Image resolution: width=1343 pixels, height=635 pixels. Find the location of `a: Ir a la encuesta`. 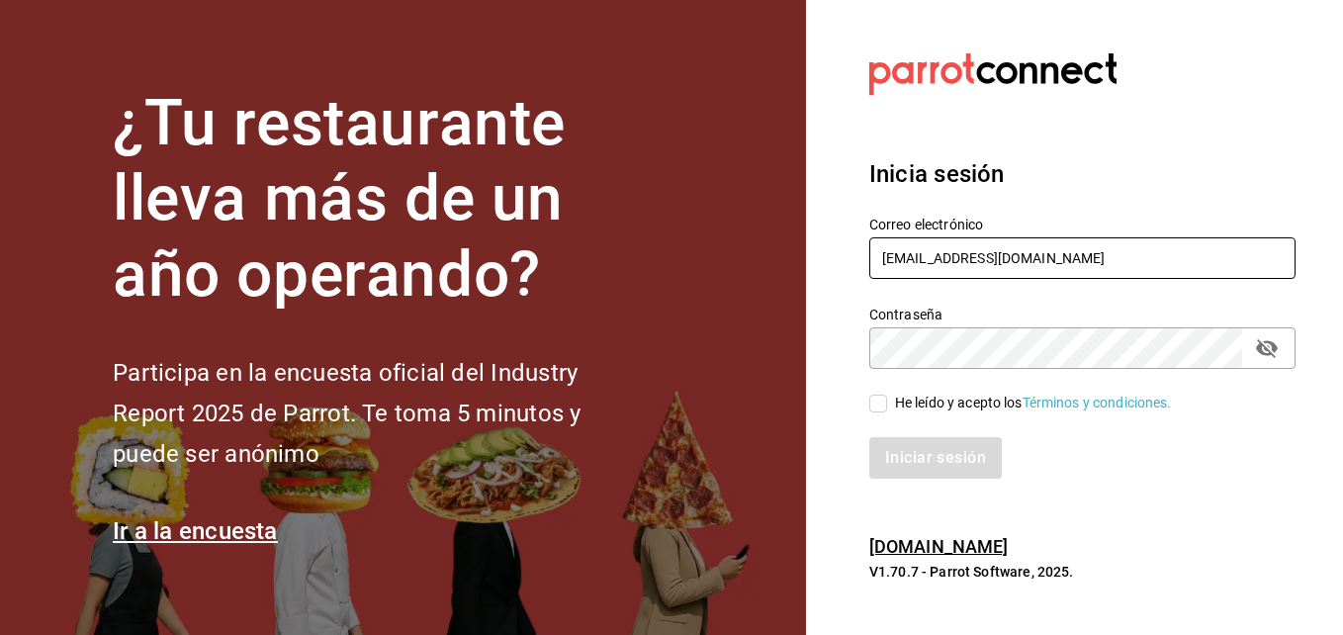

a: Ir a la encuesta is located at coordinates (195, 531).